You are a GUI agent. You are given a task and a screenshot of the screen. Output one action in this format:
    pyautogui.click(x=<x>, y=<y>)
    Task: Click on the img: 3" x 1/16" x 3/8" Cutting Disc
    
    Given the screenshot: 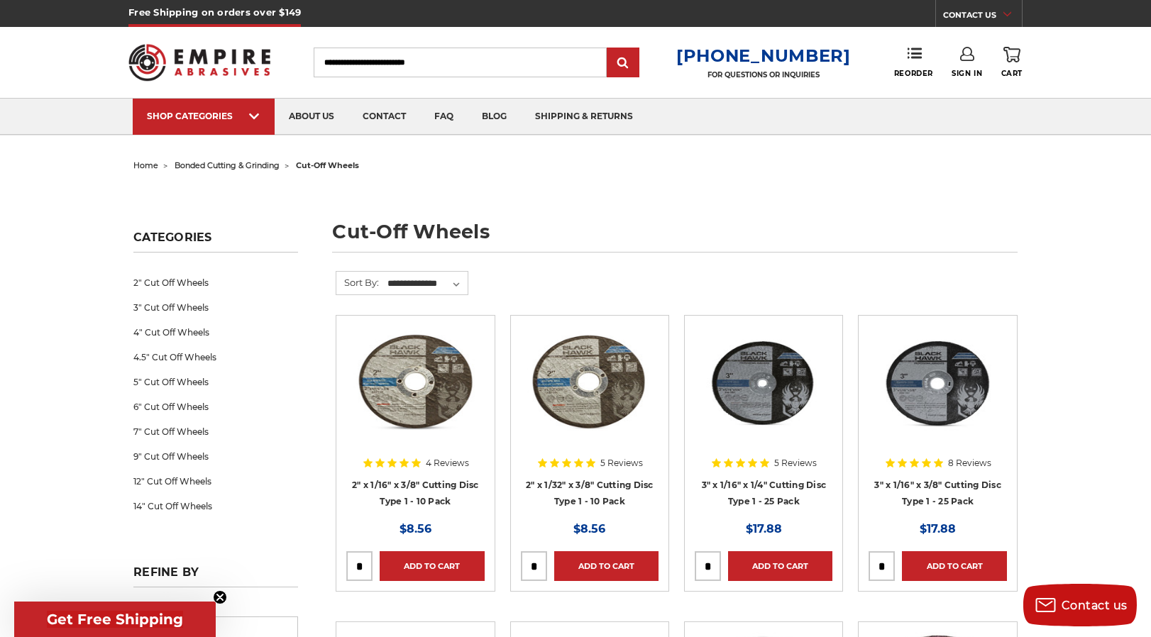 What is the action you would take?
    pyautogui.click(x=937, y=382)
    